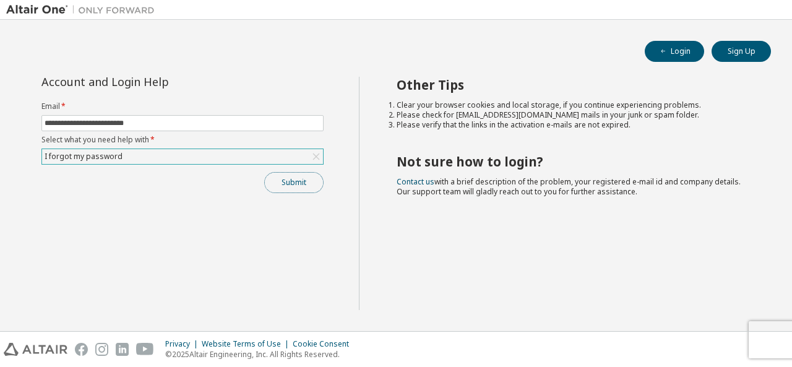 The height and width of the screenshot is (367, 792). Describe the element at coordinates (741, 51) in the screenshot. I see `button: Sign Up` at that location.